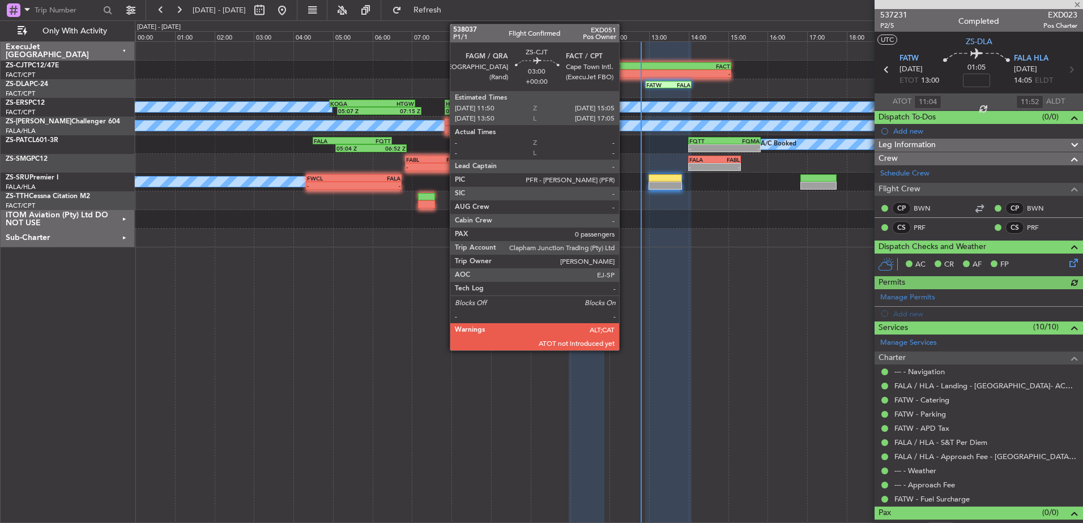 The image size is (1083, 523). I want to click on span: AC, so click(920, 265).